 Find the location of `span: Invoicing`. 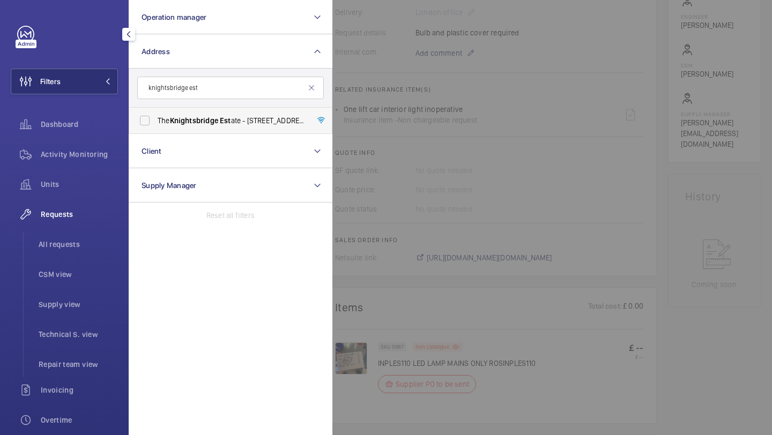

span: Invoicing is located at coordinates (79, 390).